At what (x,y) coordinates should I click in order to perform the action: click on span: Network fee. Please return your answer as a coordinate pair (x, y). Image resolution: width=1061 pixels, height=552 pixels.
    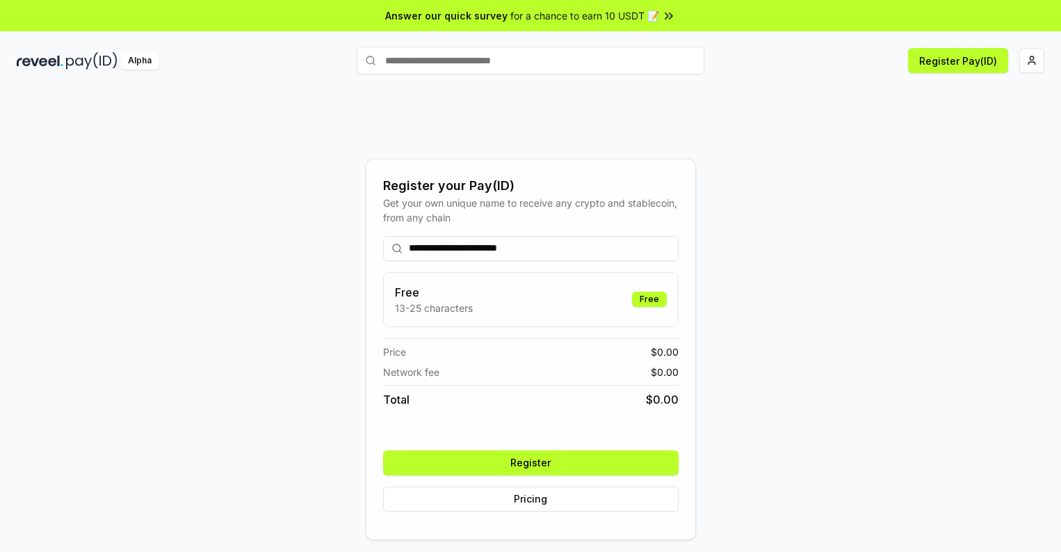
    Looking at the image, I should click on (411, 371).